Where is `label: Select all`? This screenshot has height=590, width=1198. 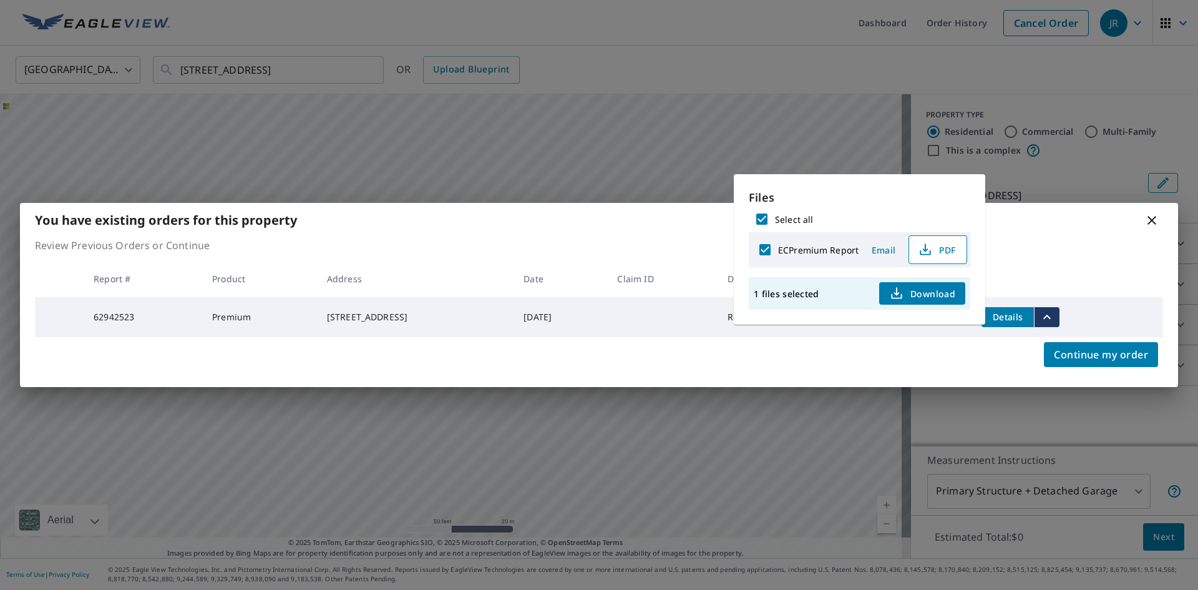
label: Select all is located at coordinates (794, 219).